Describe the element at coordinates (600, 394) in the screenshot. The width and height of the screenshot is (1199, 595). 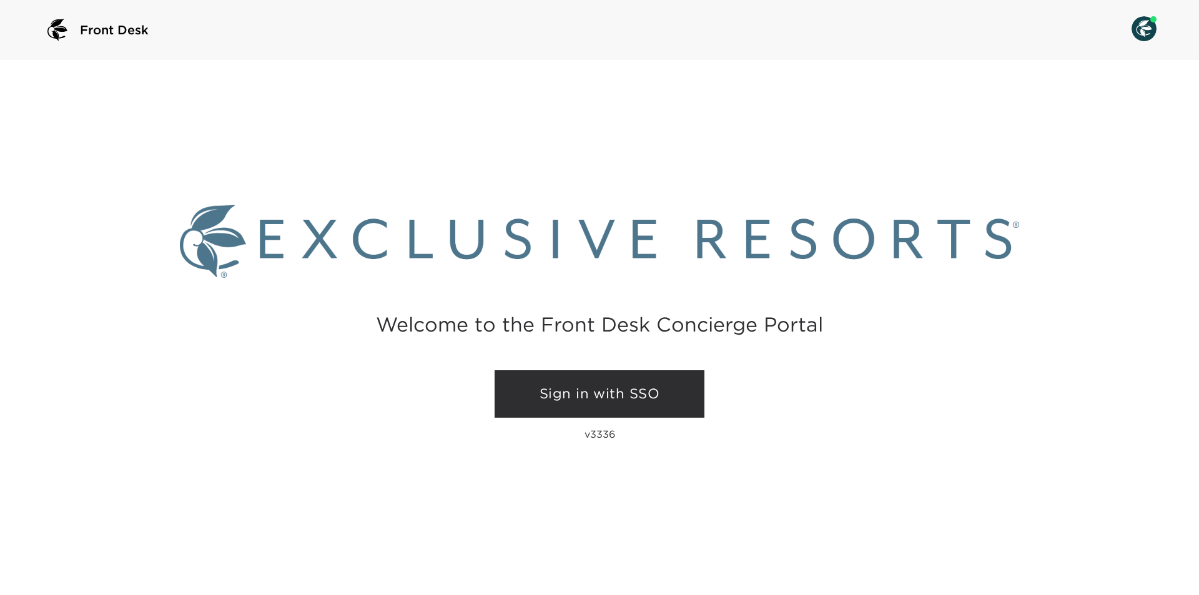
I see `a: Sign in with SSO` at that location.